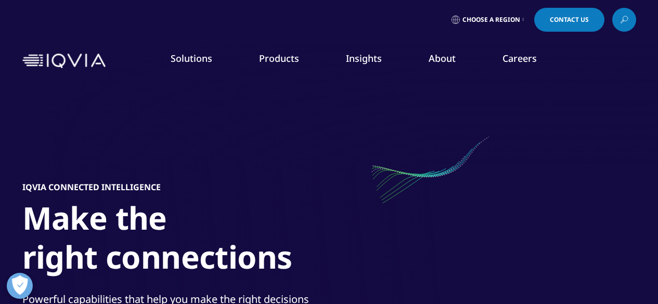  I want to click on a: Careers, so click(519, 58).